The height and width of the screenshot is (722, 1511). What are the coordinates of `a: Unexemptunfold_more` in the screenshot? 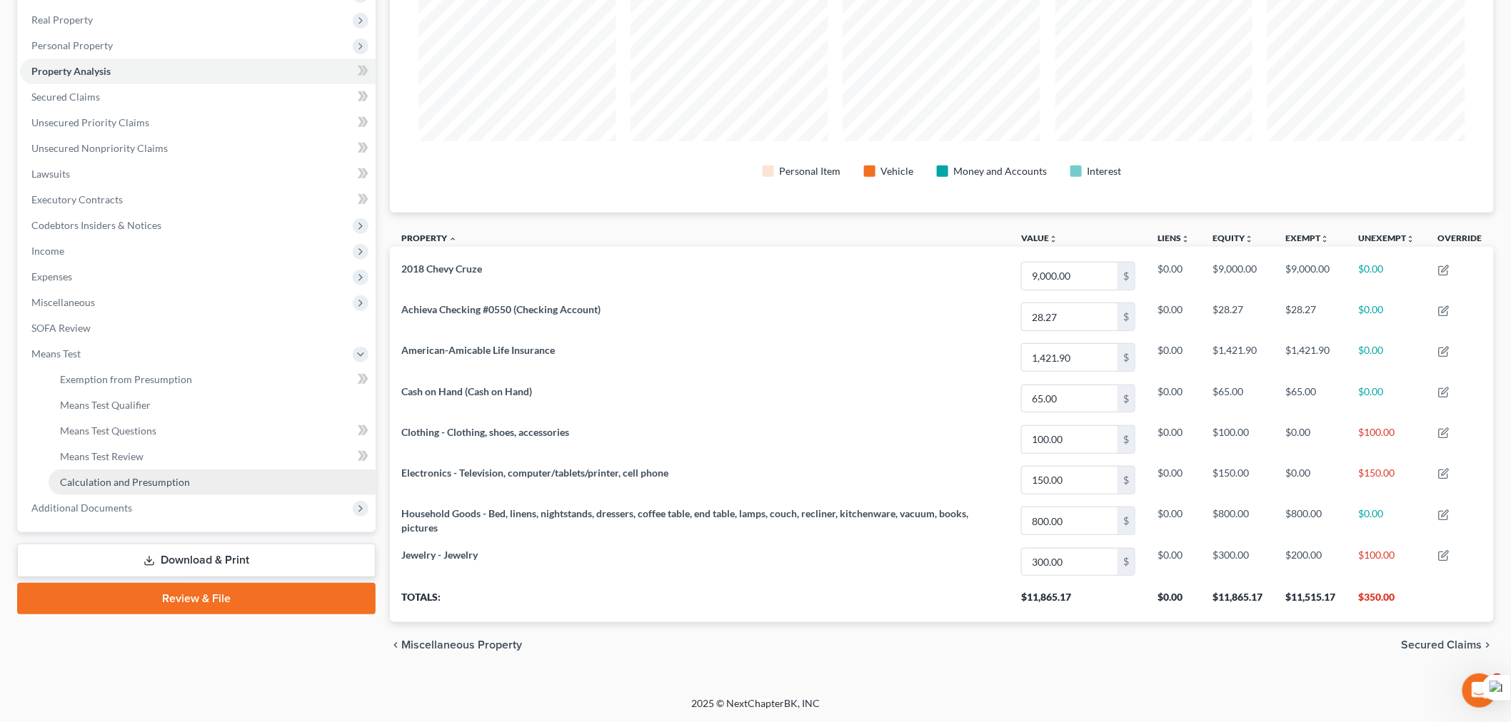 It's located at (1386, 238).